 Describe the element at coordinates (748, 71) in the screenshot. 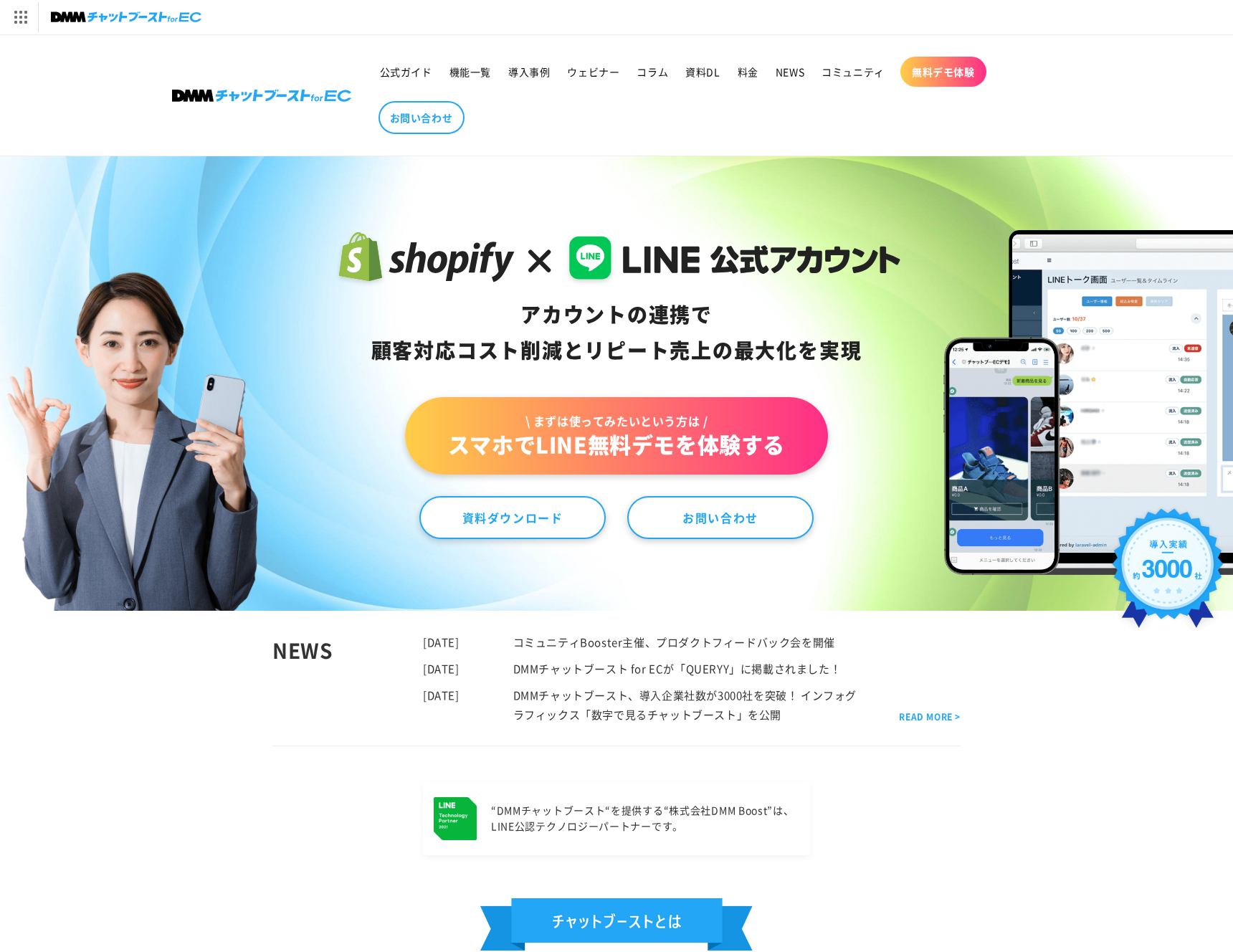

I see `span: 料金` at that location.